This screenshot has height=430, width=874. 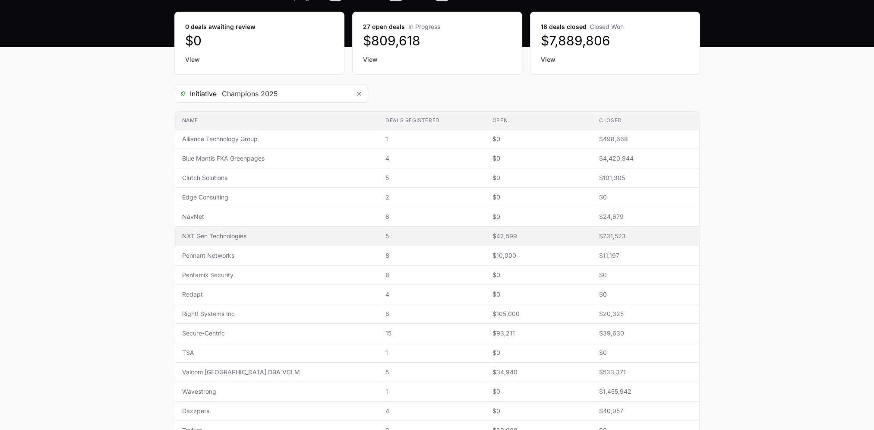 What do you see at coordinates (615, 27) in the screenshot?
I see `dt: 18 deals closed` at bounding box center [615, 27].